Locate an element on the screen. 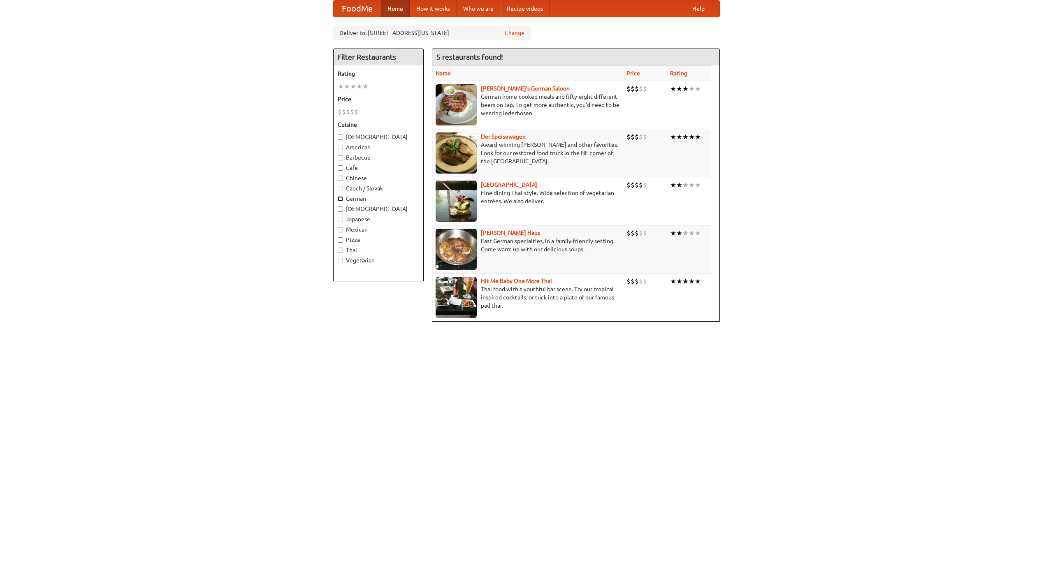  label: Vegetarian is located at coordinates (378, 260).